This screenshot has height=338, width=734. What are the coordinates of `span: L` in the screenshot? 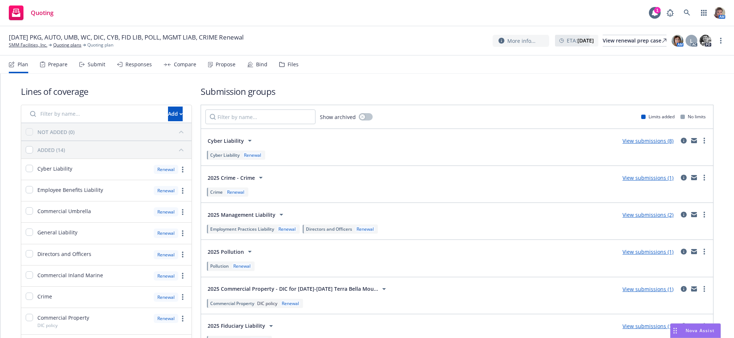 It's located at (691, 41).